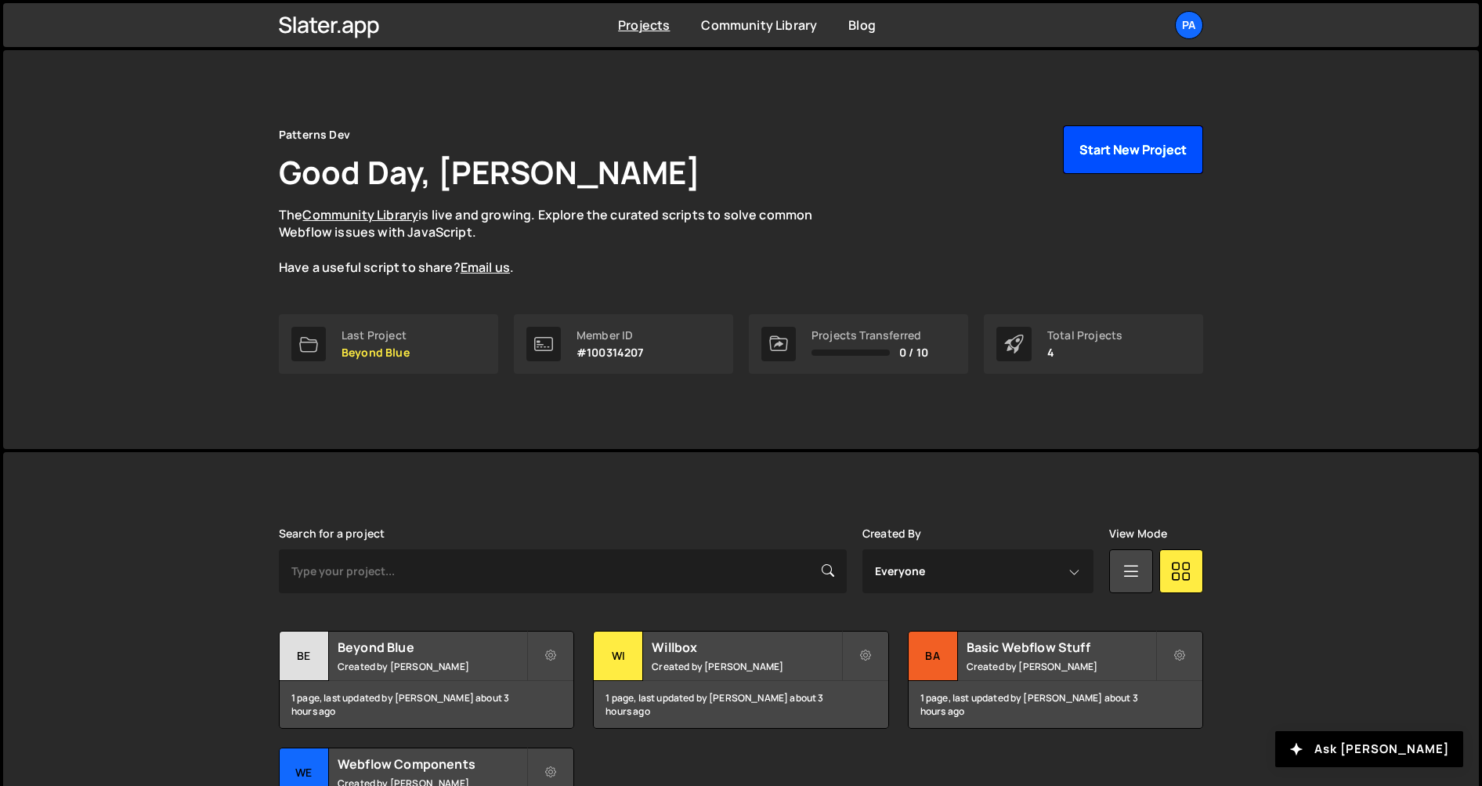 The image size is (1482, 786). I want to click on div: Be, so click(304, 656).